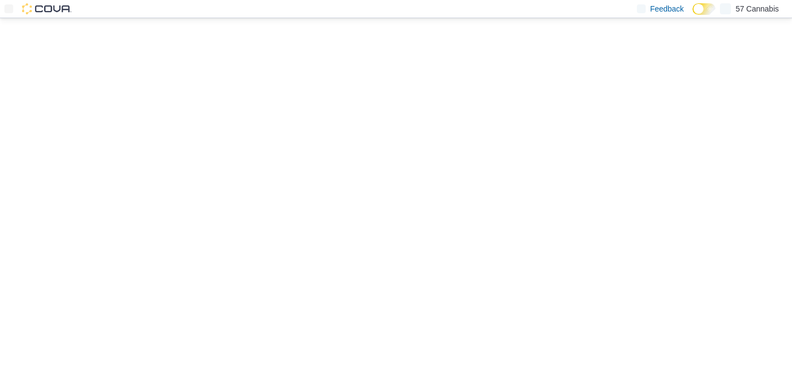 Image resolution: width=792 pixels, height=365 pixels. What do you see at coordinates (667, 9) in the screenshot?
I see `span: Feedback` at bounding box center [667, 9].